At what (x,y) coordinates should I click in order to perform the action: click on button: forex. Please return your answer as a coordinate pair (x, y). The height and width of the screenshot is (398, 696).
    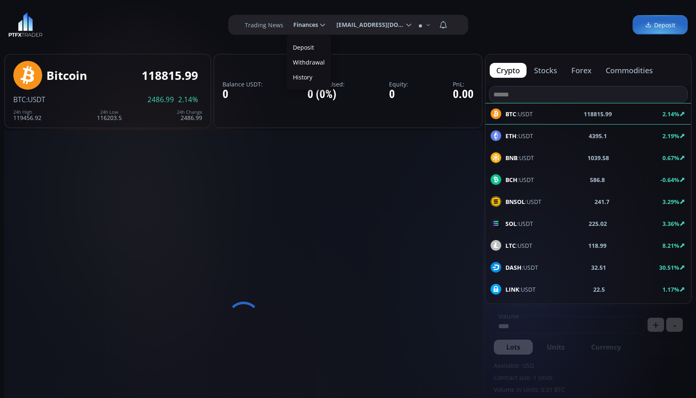
    Looking at the image, I should click on (581, 70).